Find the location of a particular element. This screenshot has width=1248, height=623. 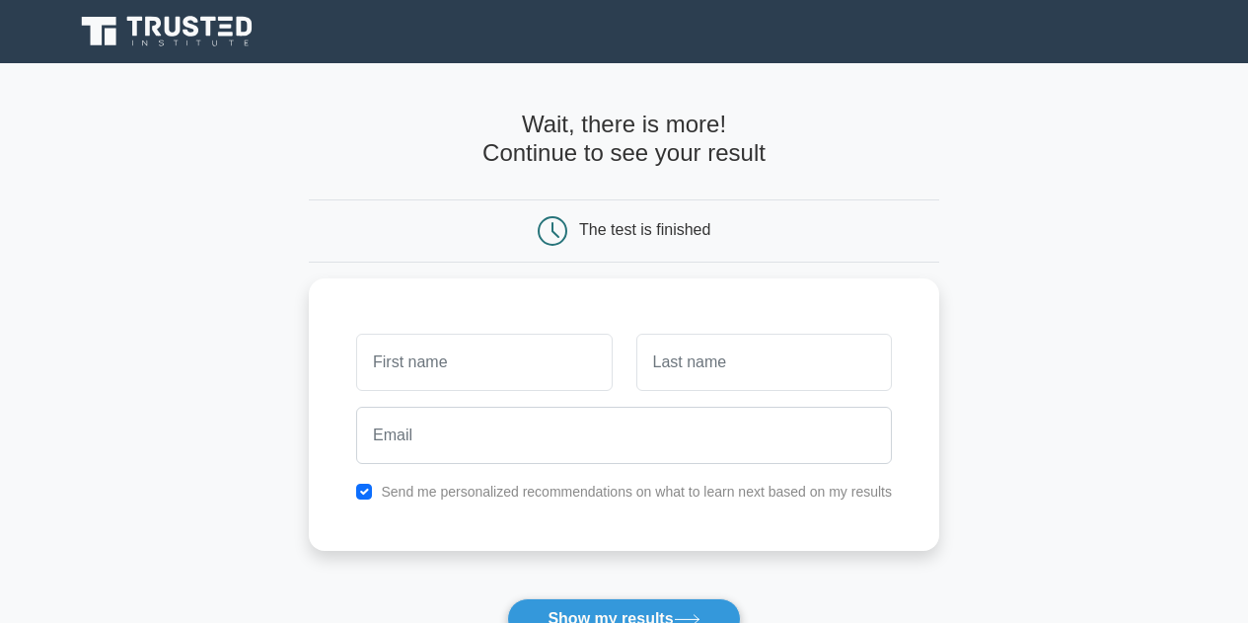

input: First name is located at coordinates (483, 362).